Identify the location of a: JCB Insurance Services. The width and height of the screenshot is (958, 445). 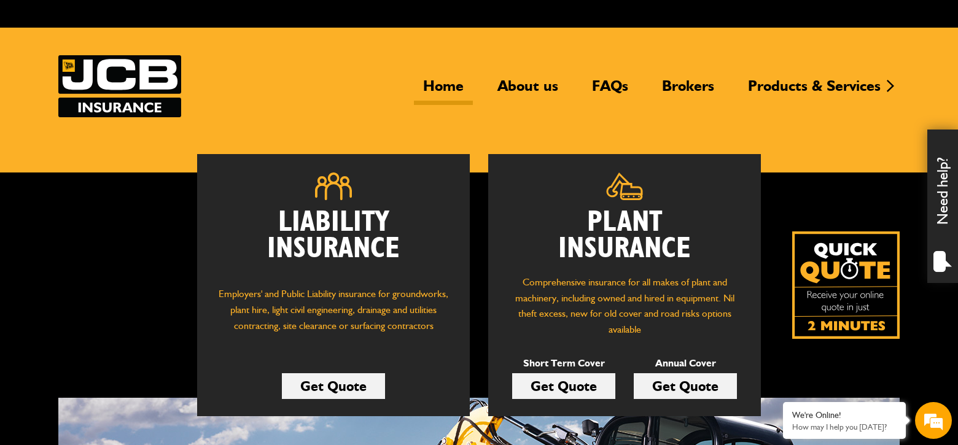
(120, 86).